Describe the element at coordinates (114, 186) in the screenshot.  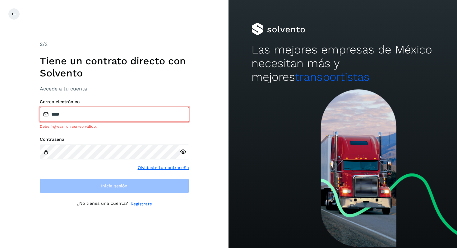
I see `button: Inicia sesión` at that location.